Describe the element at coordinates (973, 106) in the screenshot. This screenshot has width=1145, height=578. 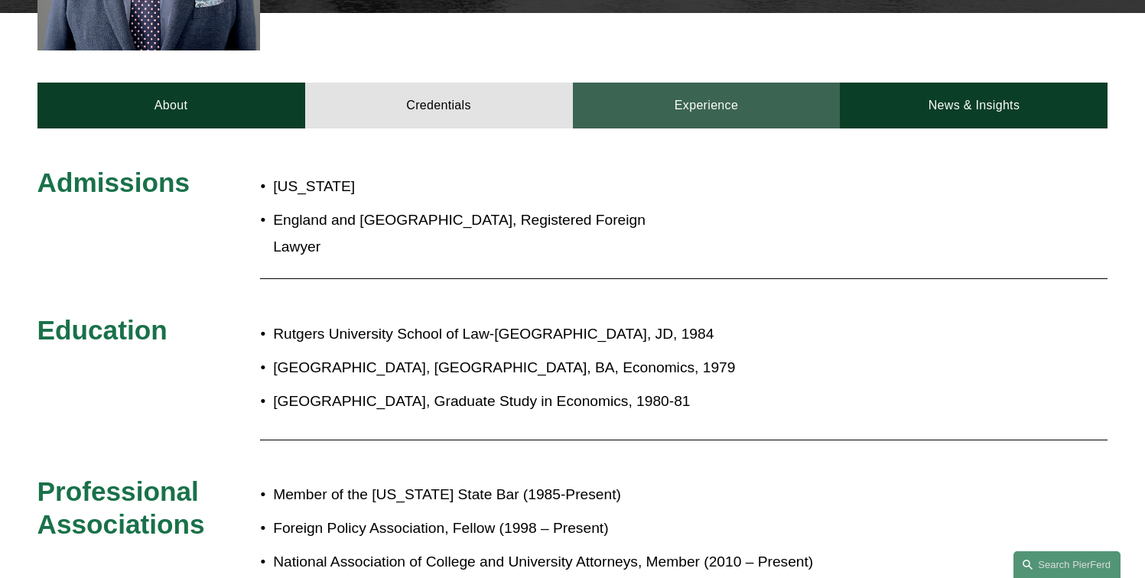
I see `a: News & Insights` at that location.